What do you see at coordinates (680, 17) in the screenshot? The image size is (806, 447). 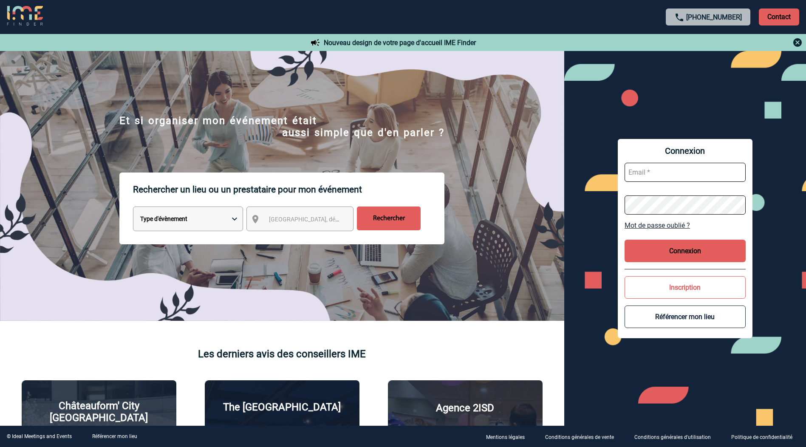 I see `img: call-24-px.png` at bounding box center [680, 17].